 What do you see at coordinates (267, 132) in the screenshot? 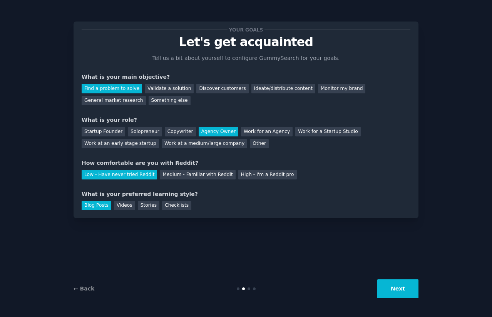
I see `div: Work for an Agency` at bounding box center [267, 132].